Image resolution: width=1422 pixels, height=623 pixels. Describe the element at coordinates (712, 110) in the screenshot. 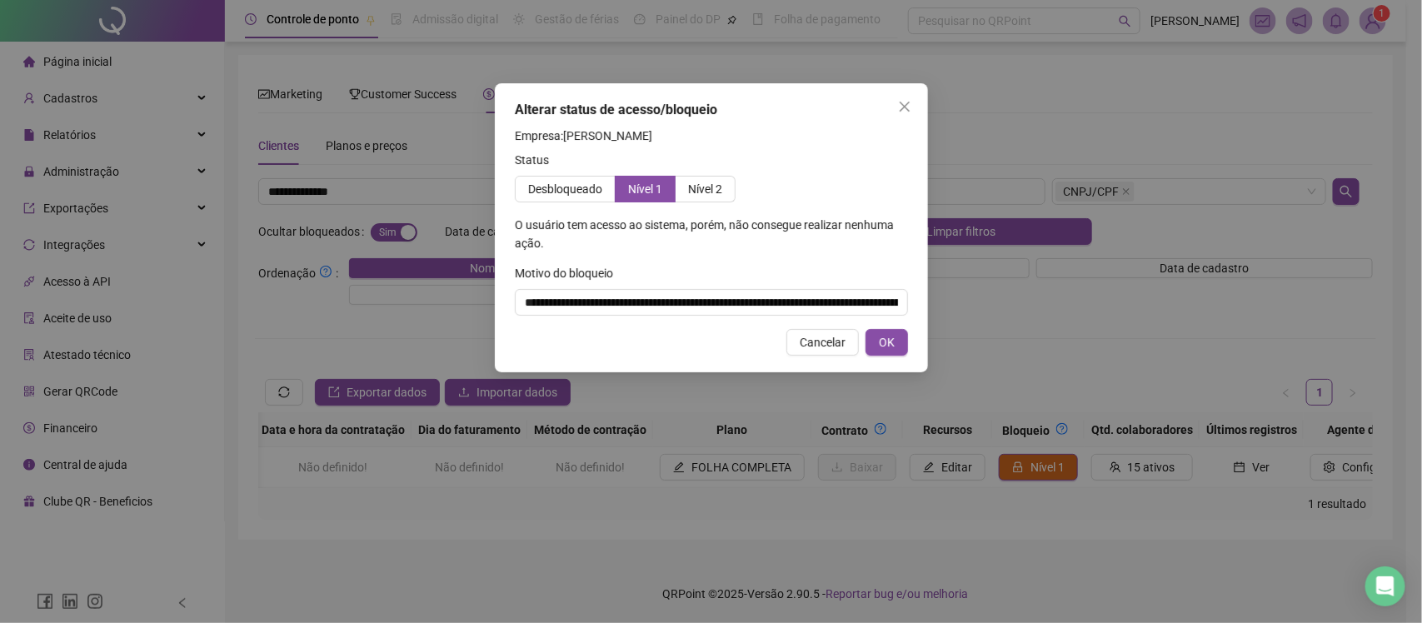

I see `div: Alterar status de acesso/bloqueio` at that location.